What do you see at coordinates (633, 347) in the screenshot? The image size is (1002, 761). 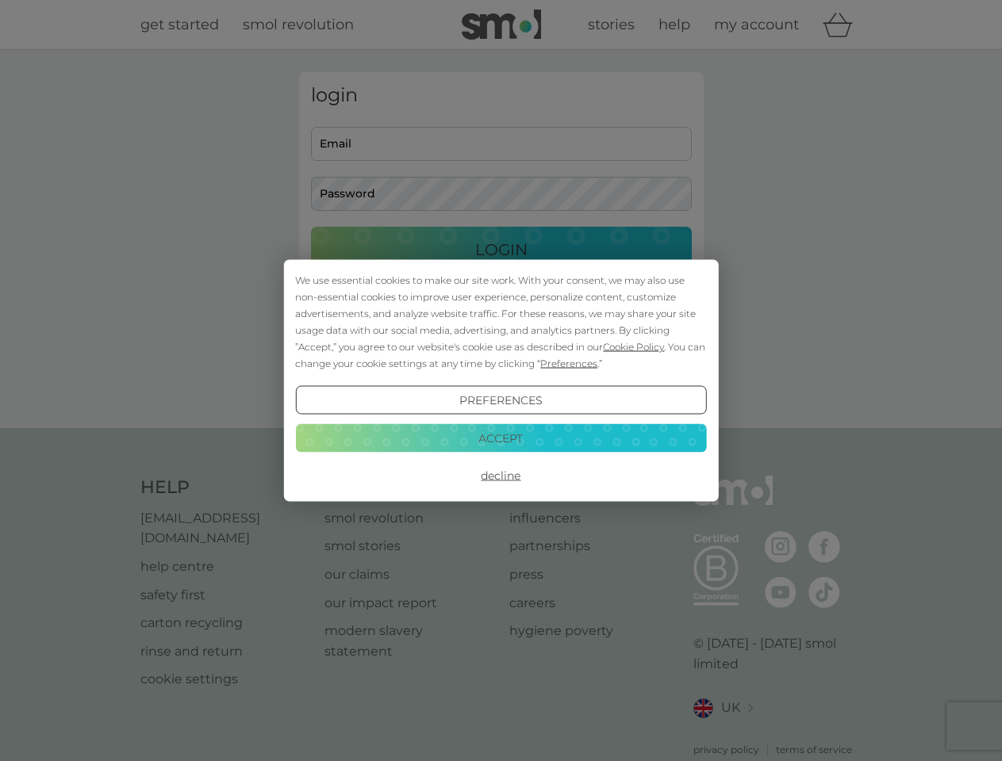 I see `span: Cookie Policy` at bounding box center [633, 347].